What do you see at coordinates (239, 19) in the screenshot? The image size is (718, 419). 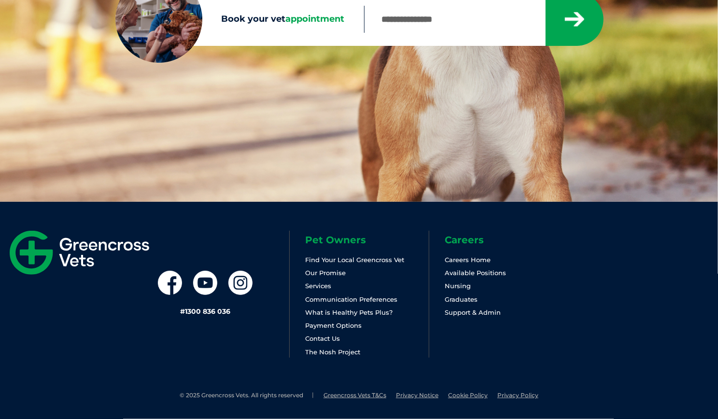 I see `label: Book your vet` at bounding box center [239, 19].